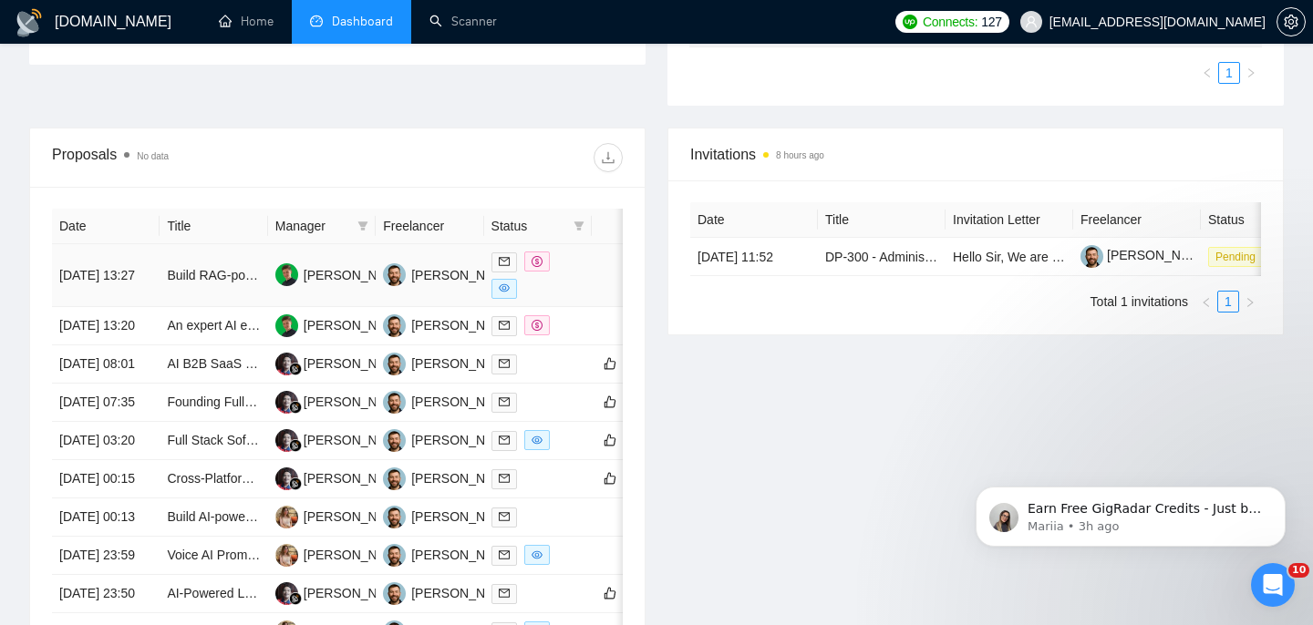 The image size is (1313, 625). I want to click on th: Invitation Letter, so click(1009, 220).